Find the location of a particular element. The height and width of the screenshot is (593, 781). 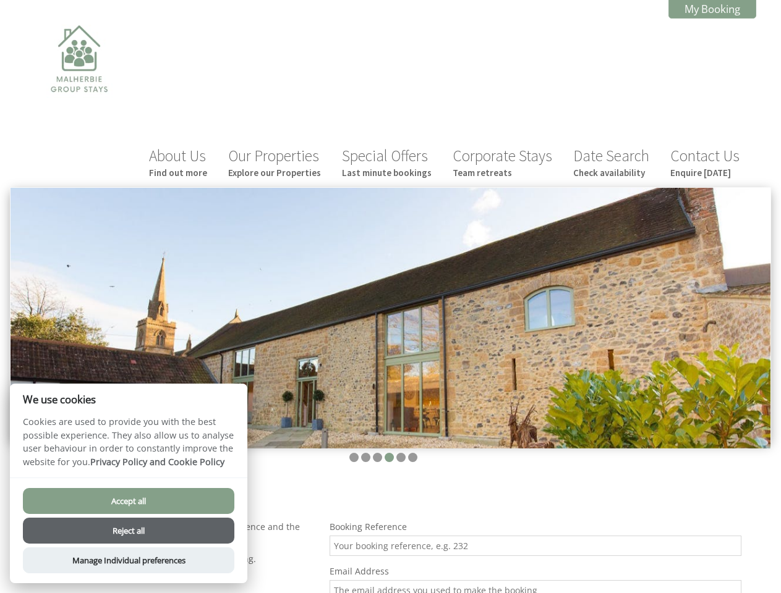

img: Malherbie Group Stays is located at coordinates (79, 79).